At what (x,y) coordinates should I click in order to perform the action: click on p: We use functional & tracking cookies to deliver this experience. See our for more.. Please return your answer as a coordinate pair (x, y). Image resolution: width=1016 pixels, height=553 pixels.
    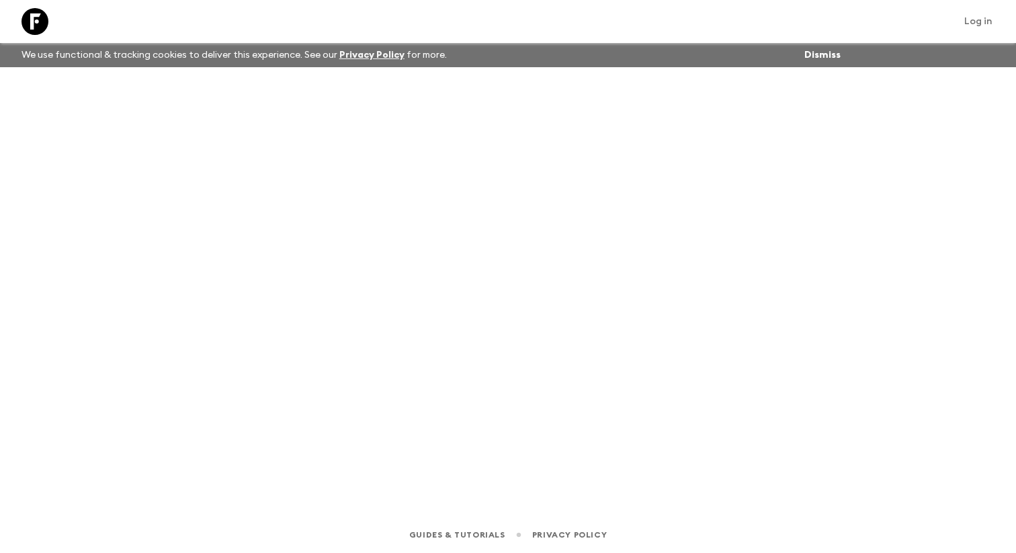
    Looking at the image, I should click on (234, 55).